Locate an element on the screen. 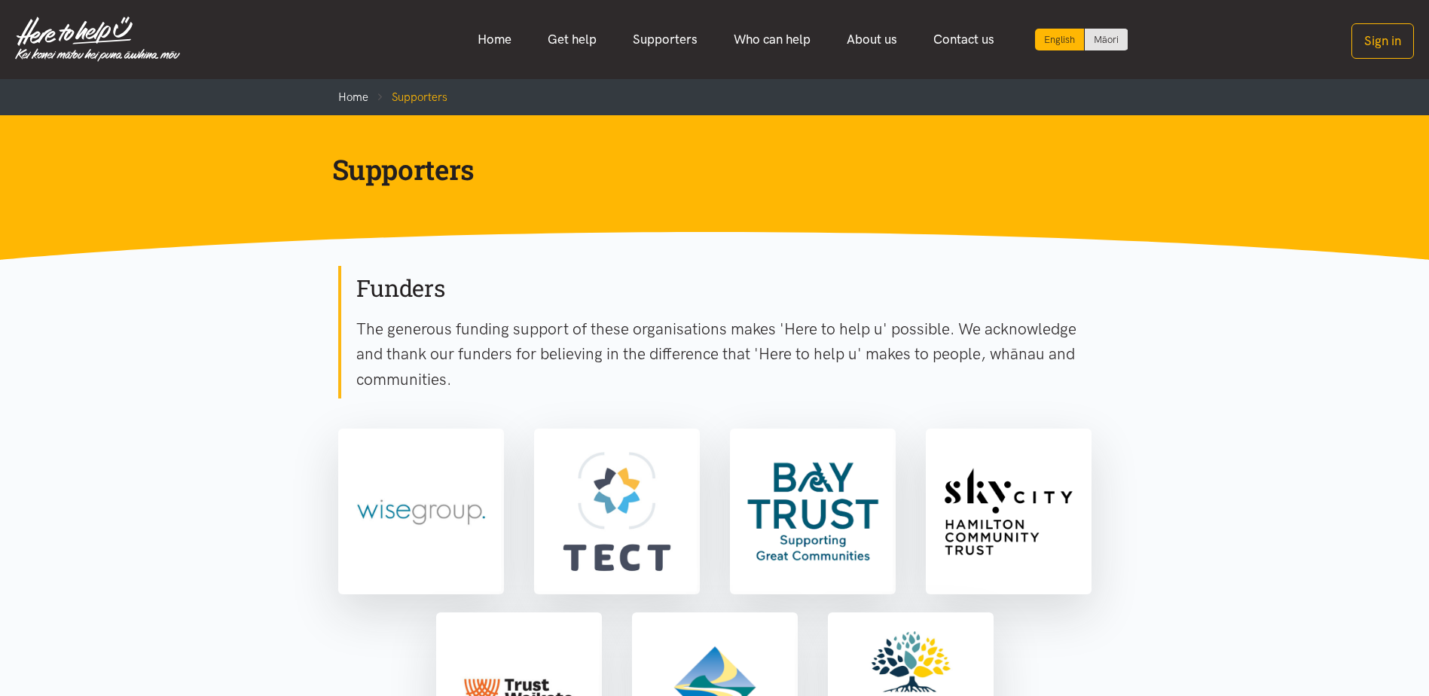 The height and width of the screenshot is (696, 1429). img: Wise Group is located at coordinates (421, 512).